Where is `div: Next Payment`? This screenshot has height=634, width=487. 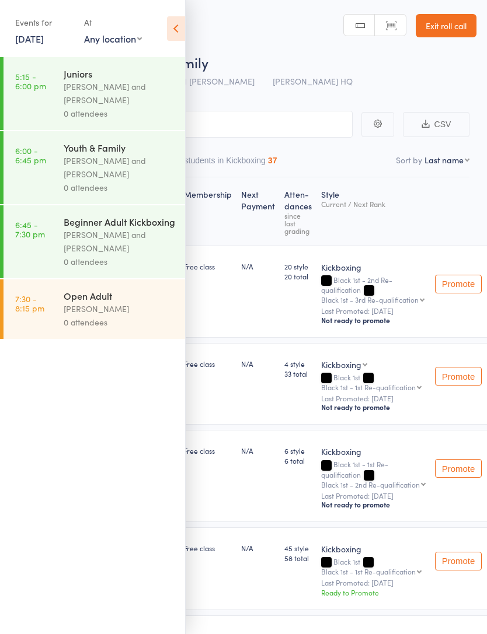
div: Next Payment is located at coordinates (258, 211).